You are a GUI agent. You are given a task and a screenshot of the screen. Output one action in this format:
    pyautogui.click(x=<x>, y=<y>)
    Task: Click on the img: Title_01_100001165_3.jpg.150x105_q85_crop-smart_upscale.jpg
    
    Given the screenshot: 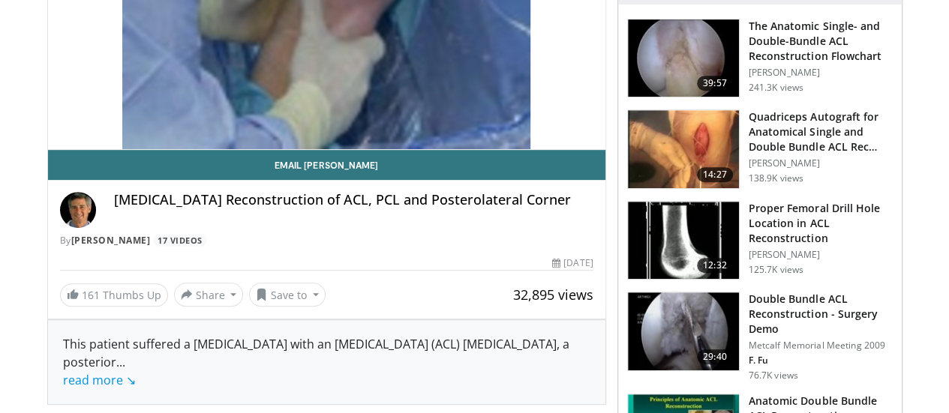 What is the action you would take?
    pyautogui.click(x=684, y=241)
    